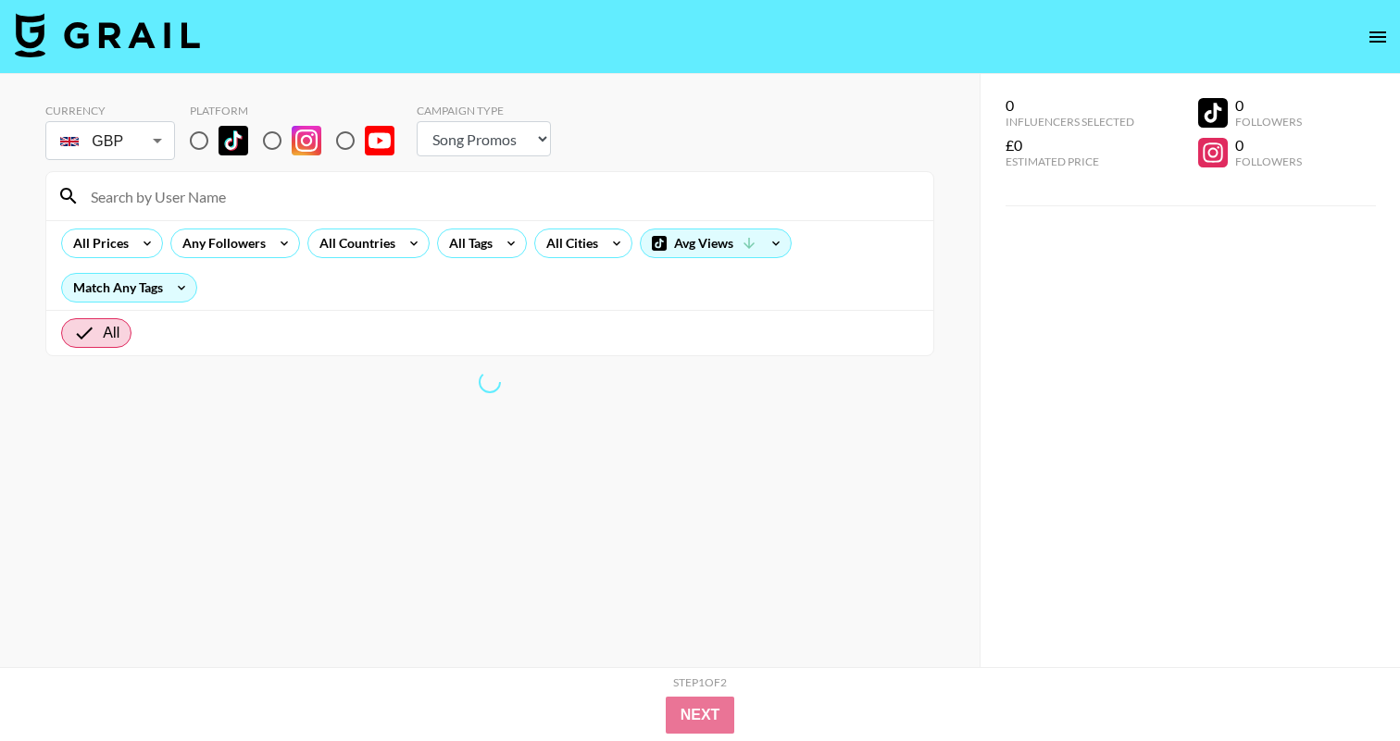 This screenshot has width=1400, height=741. What do you see at coordinates (306, 141) in the screenshot?
I see `img: Instagram` at bounding box center [306, 141].